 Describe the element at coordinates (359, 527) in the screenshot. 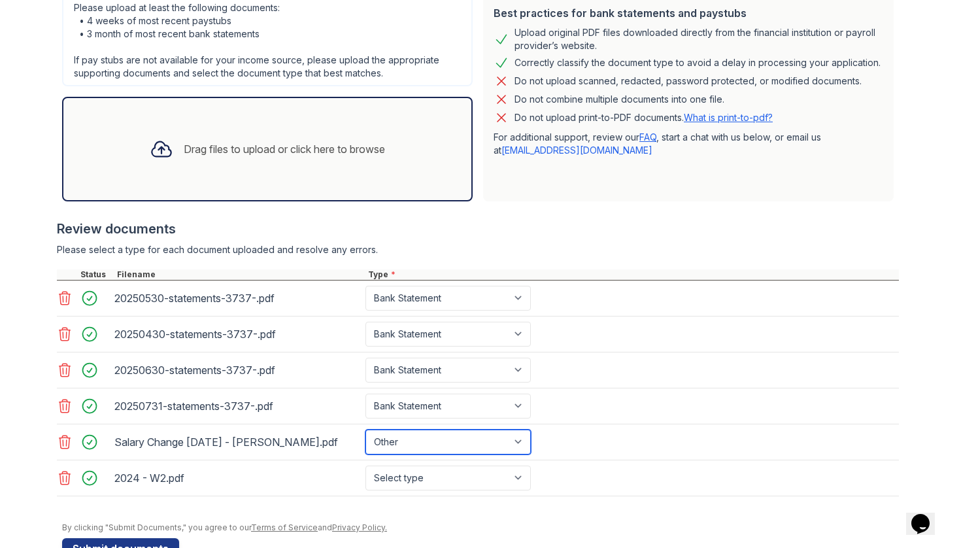

I see `a: Privacy Policy.` at that location.